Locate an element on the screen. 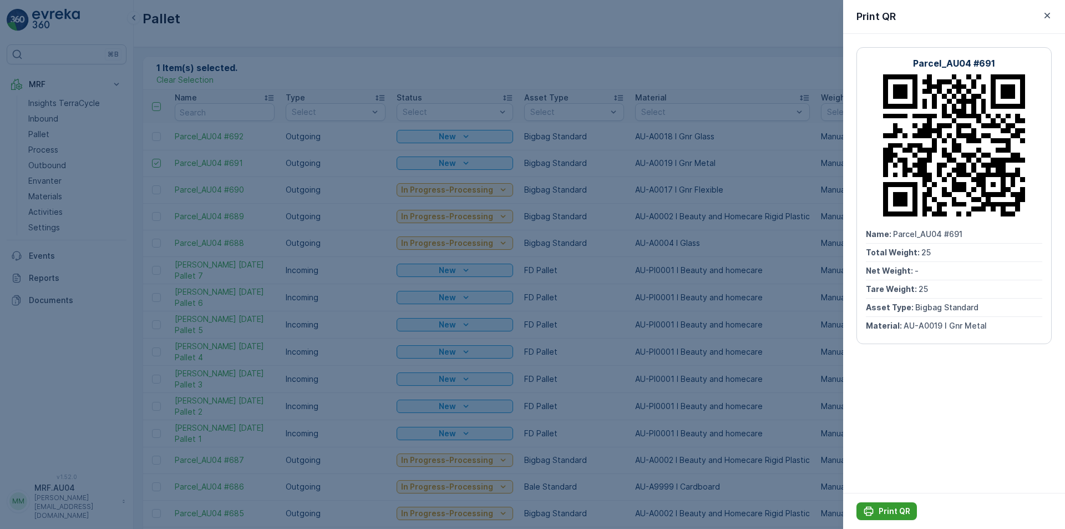 The width and height of the screenshot is (1065, 529). p: Parcel_AU04 #692 is located at coordinates (531, 16).